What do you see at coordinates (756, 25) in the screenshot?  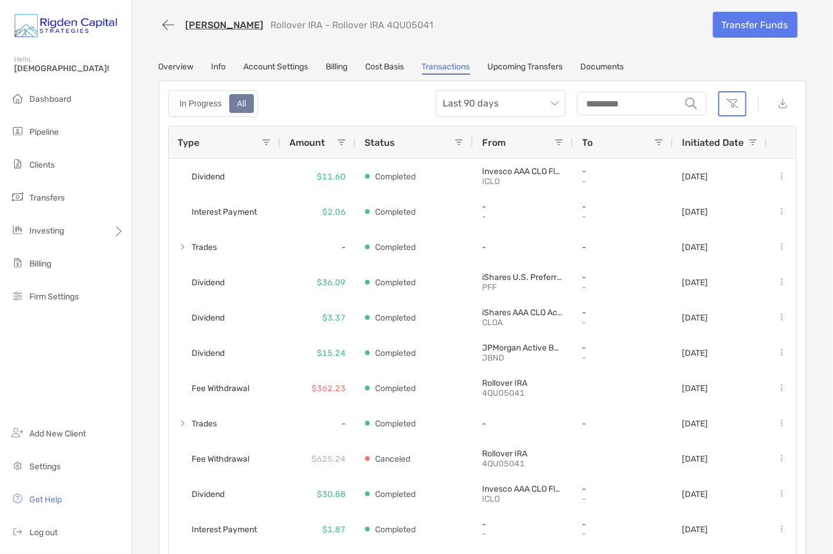 I see `a: Transfer Funds` at bounding box center [756, 25].